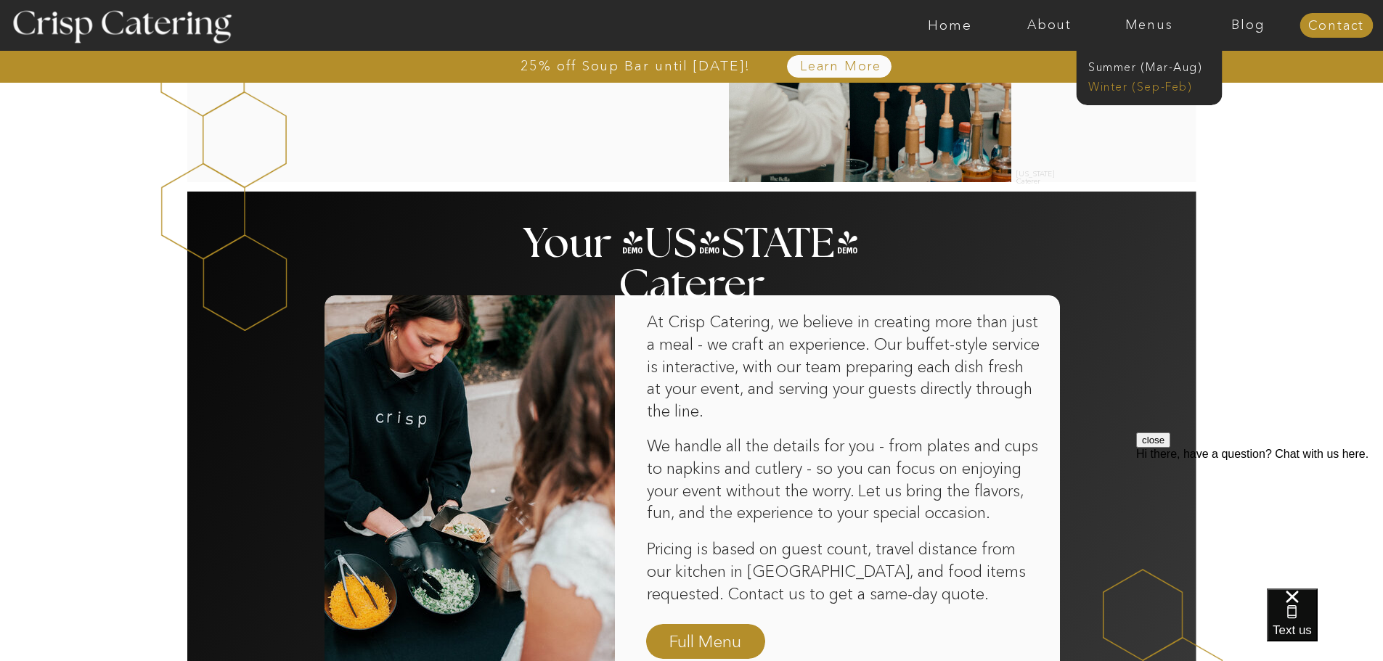  What do you see at coordinates (1153, 65) in the screenshot?
I see `a: Summer (Mar-Aug)` at bounding box center [1153, 65].